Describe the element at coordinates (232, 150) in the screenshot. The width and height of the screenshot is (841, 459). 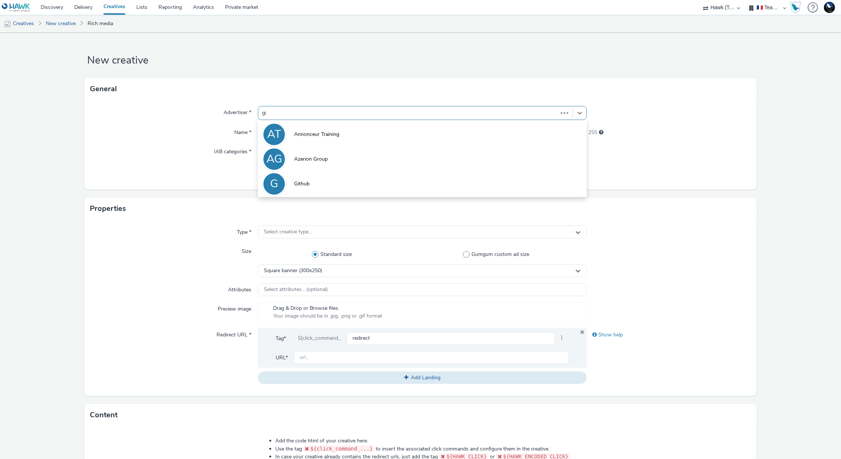
I see `label: IAB categories *` at that location.